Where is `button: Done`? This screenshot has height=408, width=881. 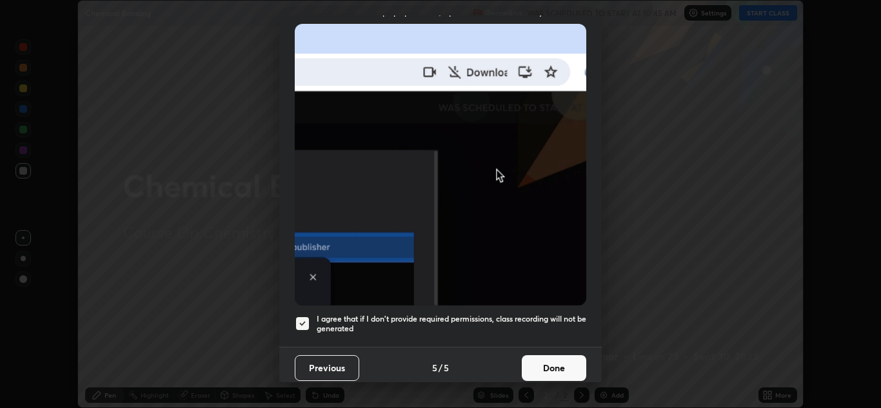
button: Done is located at coordinates (554, 368).